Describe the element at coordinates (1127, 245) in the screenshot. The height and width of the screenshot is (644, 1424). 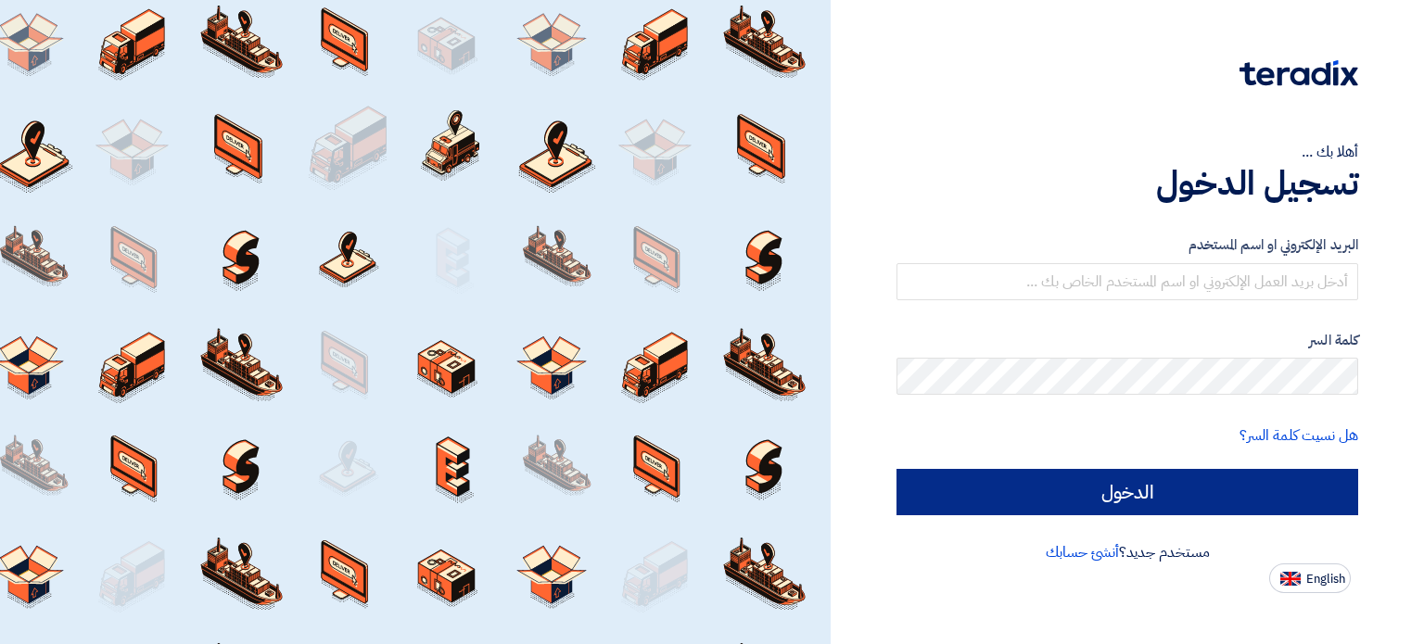
I see `label: البريد الإلكتروني او اسم المستخدم` at that location.